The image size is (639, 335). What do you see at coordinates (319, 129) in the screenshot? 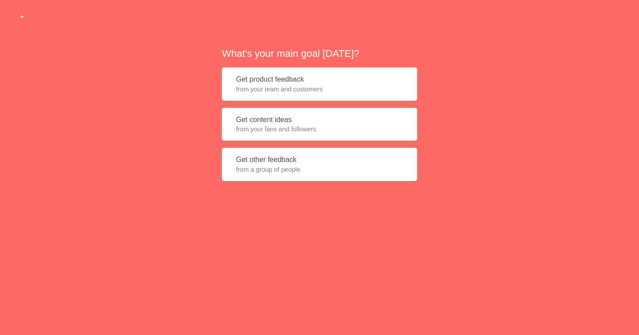
I see `span: from your fans and followers` at bounding box center [319, 129].